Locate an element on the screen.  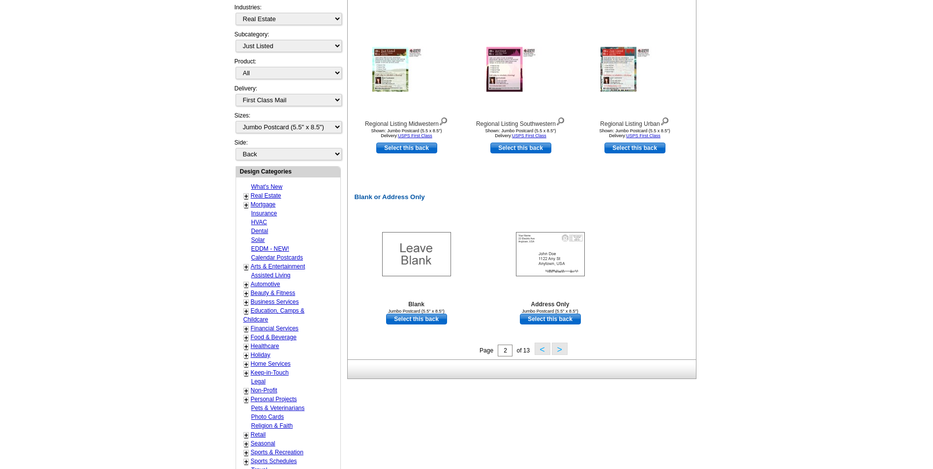
a: Home Services is located at coordinates (271, 364).